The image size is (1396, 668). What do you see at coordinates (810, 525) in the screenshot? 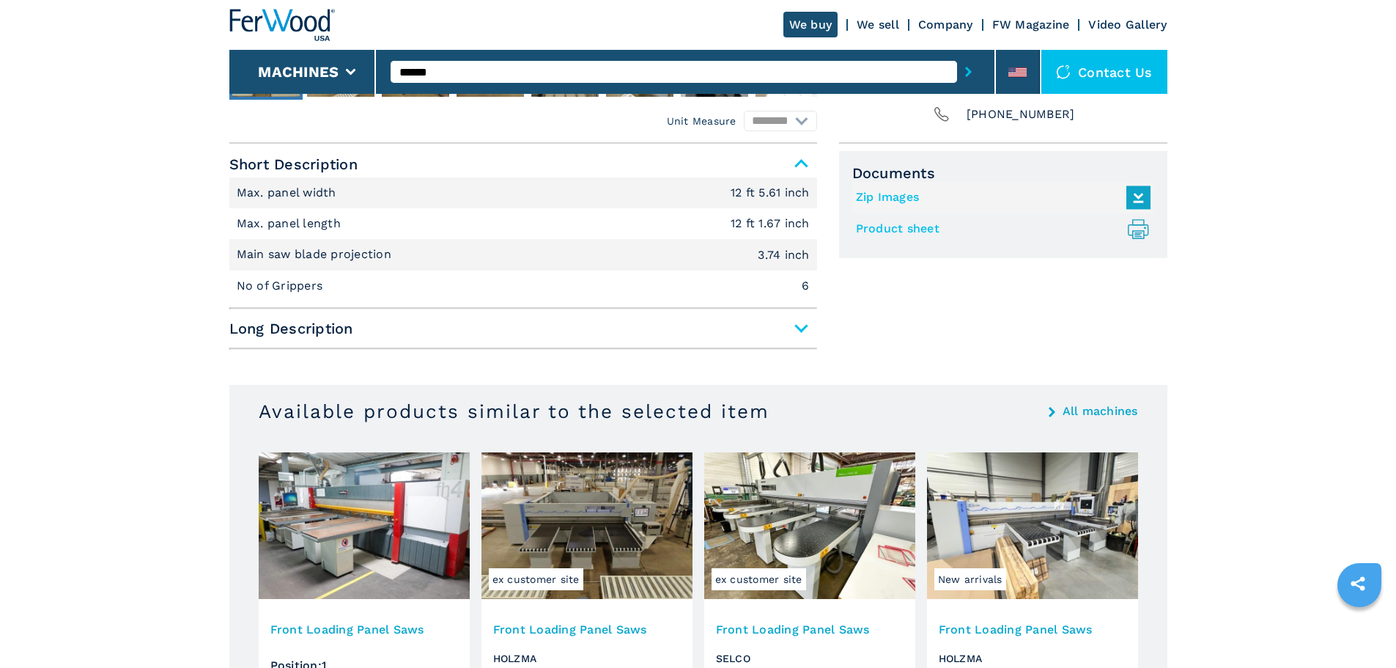
I see `img: Front Loading Panel Saws SELCO WN 6` at bounding box center [810, 525].